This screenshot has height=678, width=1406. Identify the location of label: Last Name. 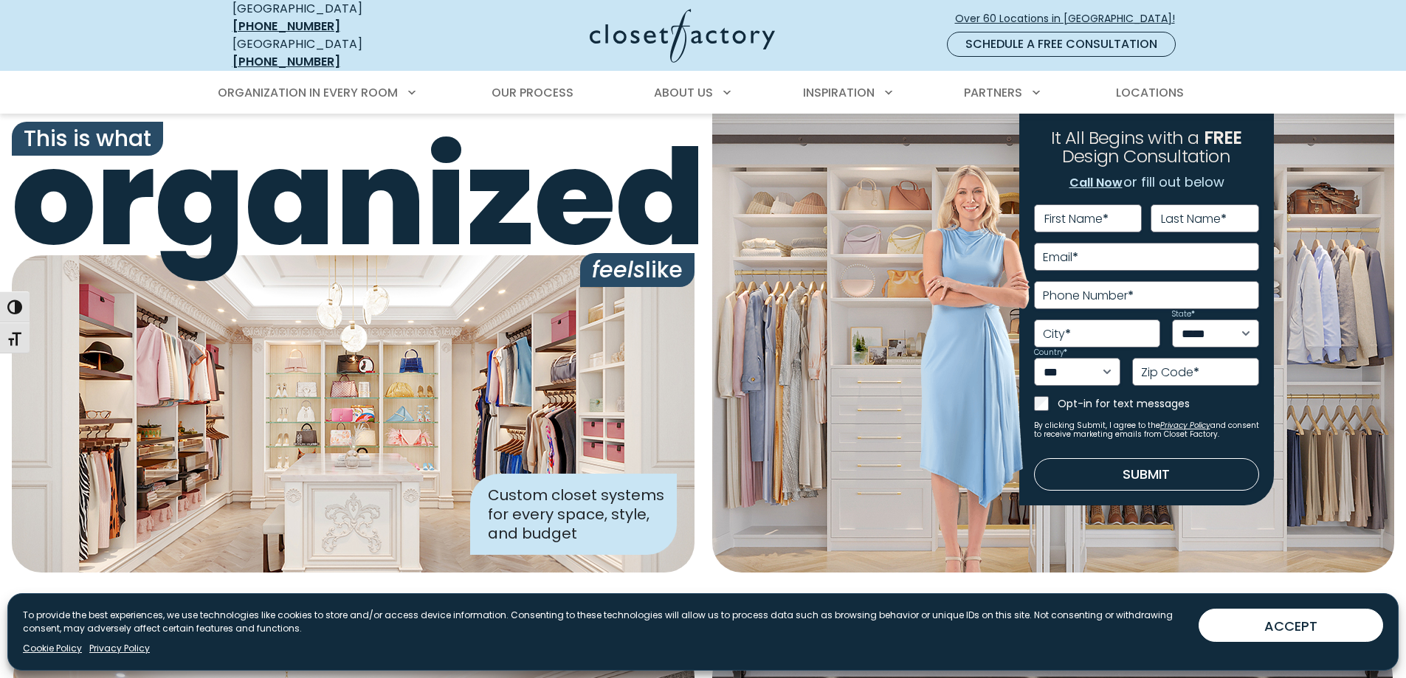
(1193, 219).